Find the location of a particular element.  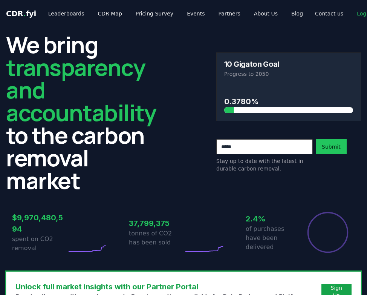

h3: Unlock full market insights with our Partner Portal is located at coordinates (169, 287).